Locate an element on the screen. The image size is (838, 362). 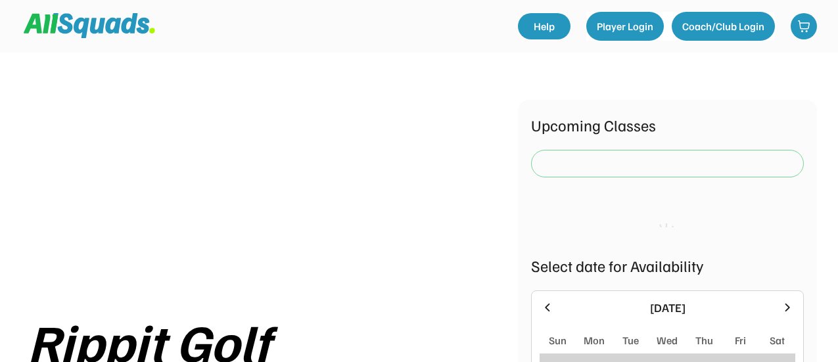
div: Sat is located at coordinates (777, 340).